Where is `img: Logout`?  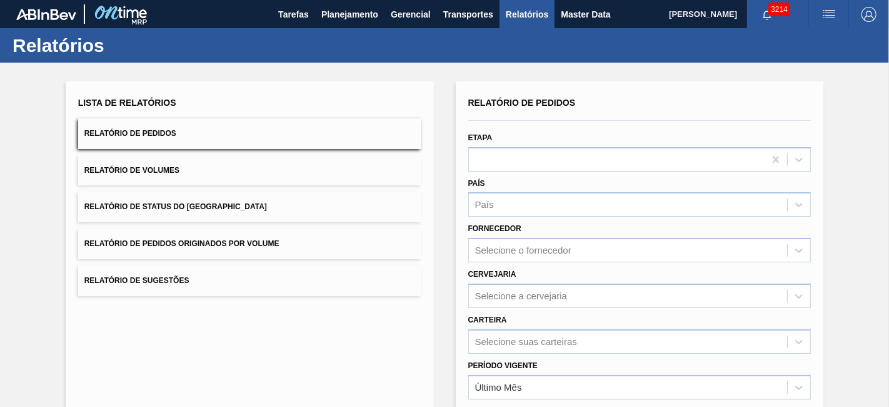
img: Logout is located at coordinates (869, 14).